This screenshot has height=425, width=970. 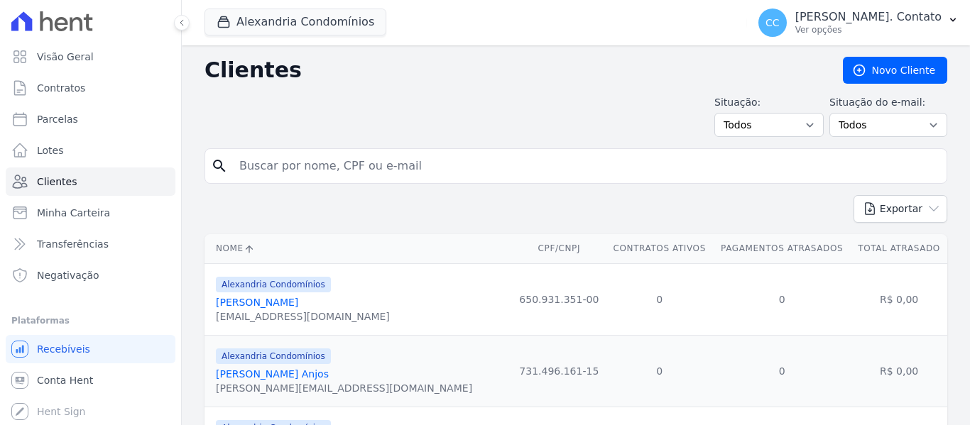 I want to click on a: Lotes, so click(x=90, y=151).